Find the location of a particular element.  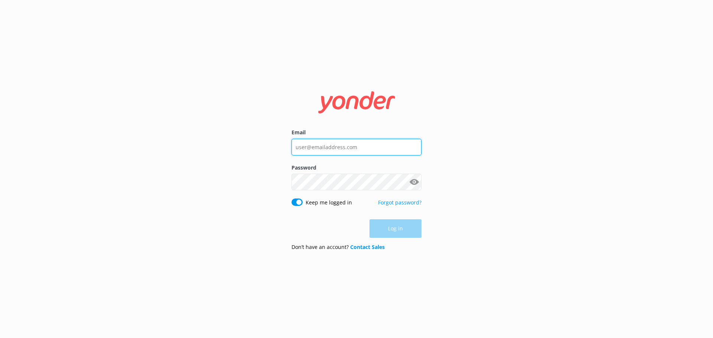

button: Show password is located at coordinates (414, 182).